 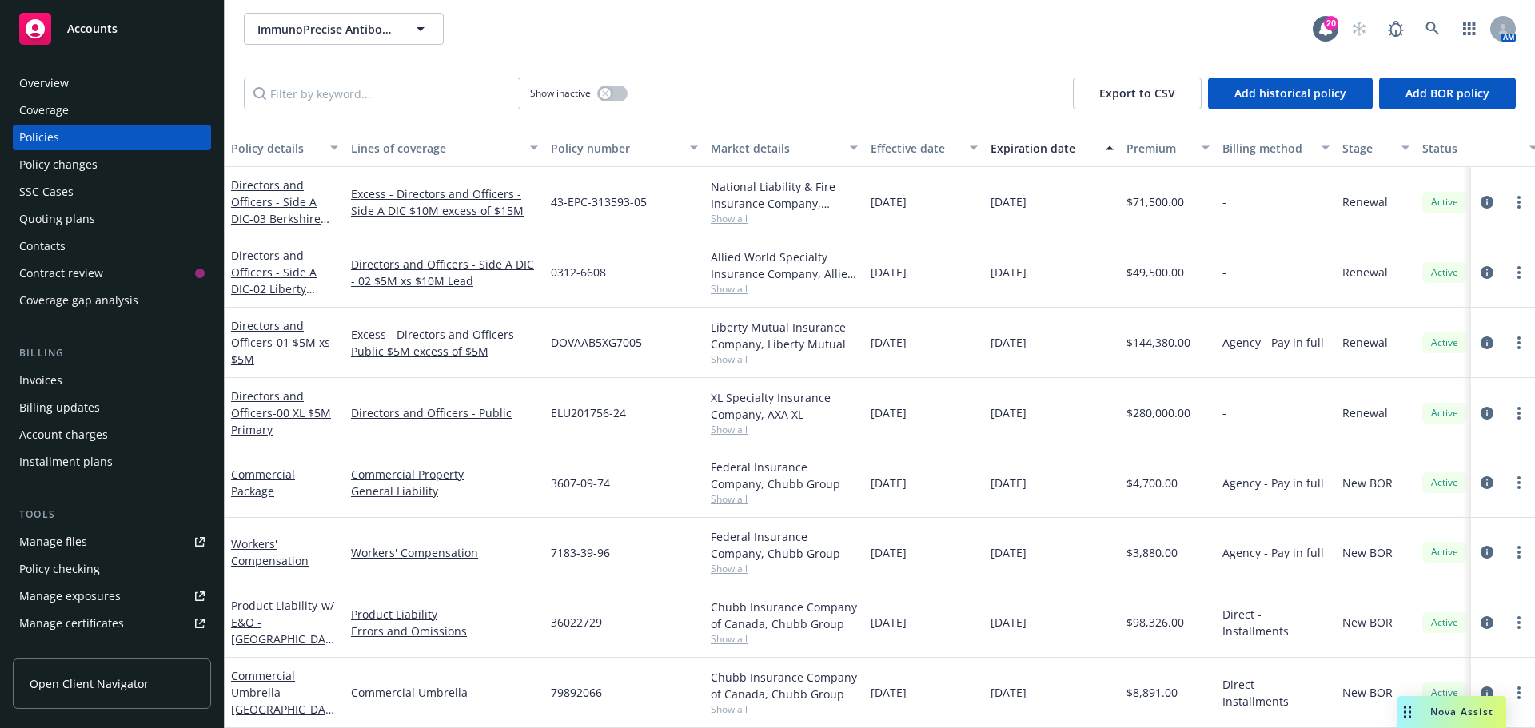 I want to click on div: Billing, so click(x=112, y=353).